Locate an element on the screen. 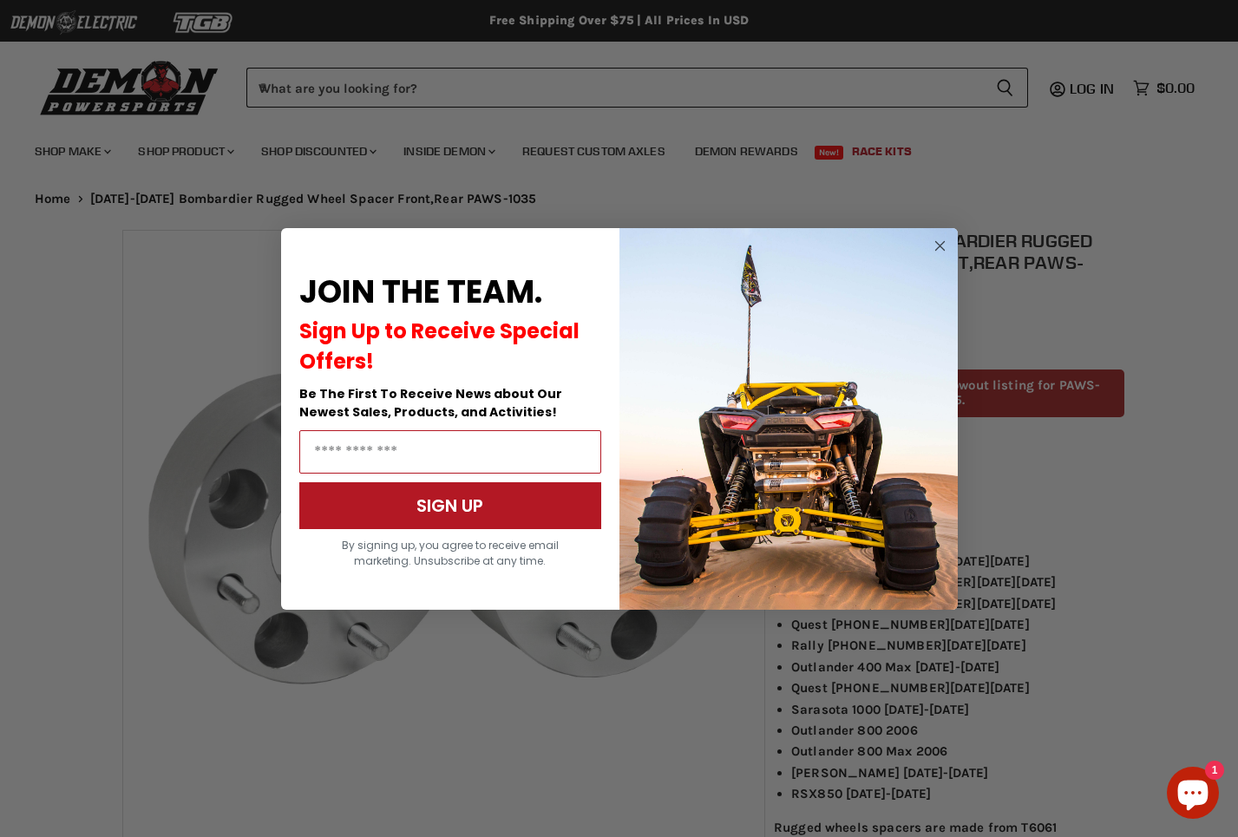  img: a9095488-b6e7-41ba-879d-588abfab540b.jpeg is located at coordinates (788, 419).